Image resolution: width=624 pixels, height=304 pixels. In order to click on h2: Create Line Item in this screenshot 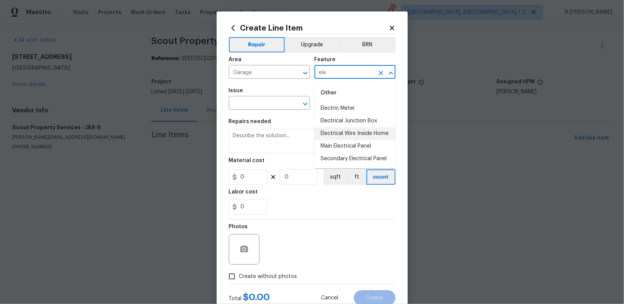, I will do `click(309, 28)`.